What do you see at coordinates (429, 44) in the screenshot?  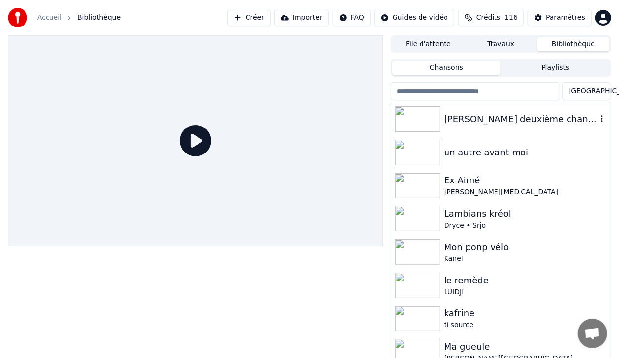 I see `button: File d'attente` at bounding box center [429, 44].